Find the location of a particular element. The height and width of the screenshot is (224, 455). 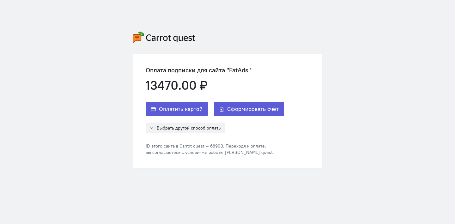

span: Выбрать другой способ оплаты is located at coordinates (189, 128).